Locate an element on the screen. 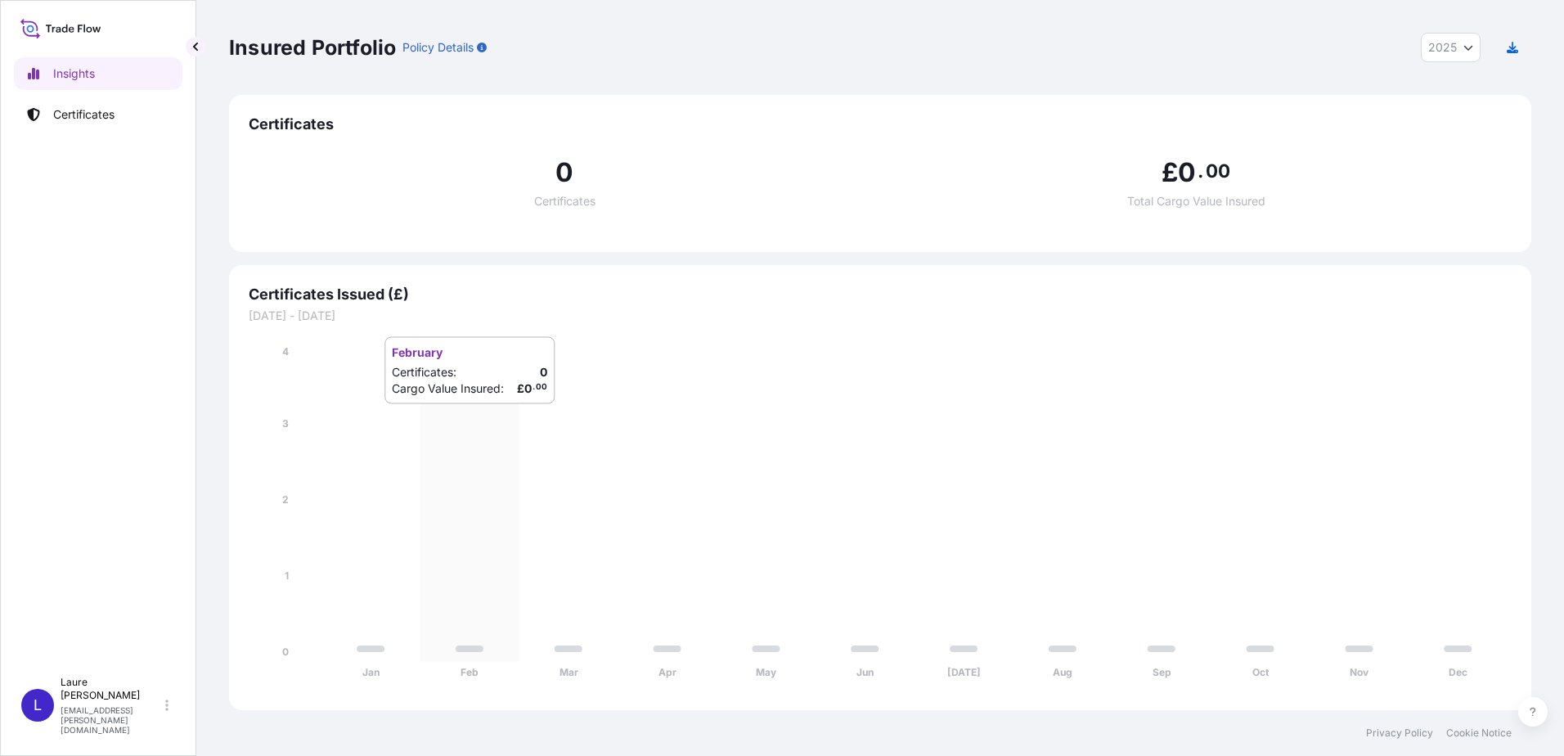  span: Total Cargo Value Insured is located at coordinates (1196, 201).